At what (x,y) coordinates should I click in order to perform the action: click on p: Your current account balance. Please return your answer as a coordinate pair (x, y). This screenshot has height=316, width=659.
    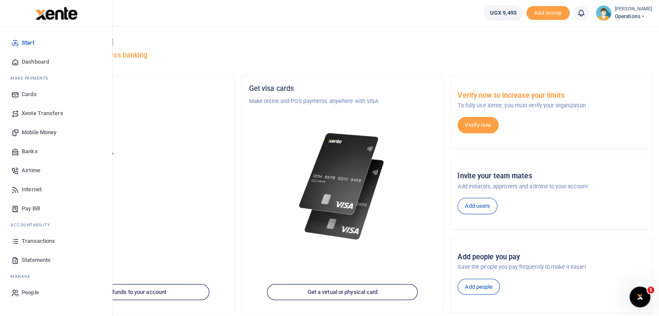
    Looking at the image, I should click on (134, 154).